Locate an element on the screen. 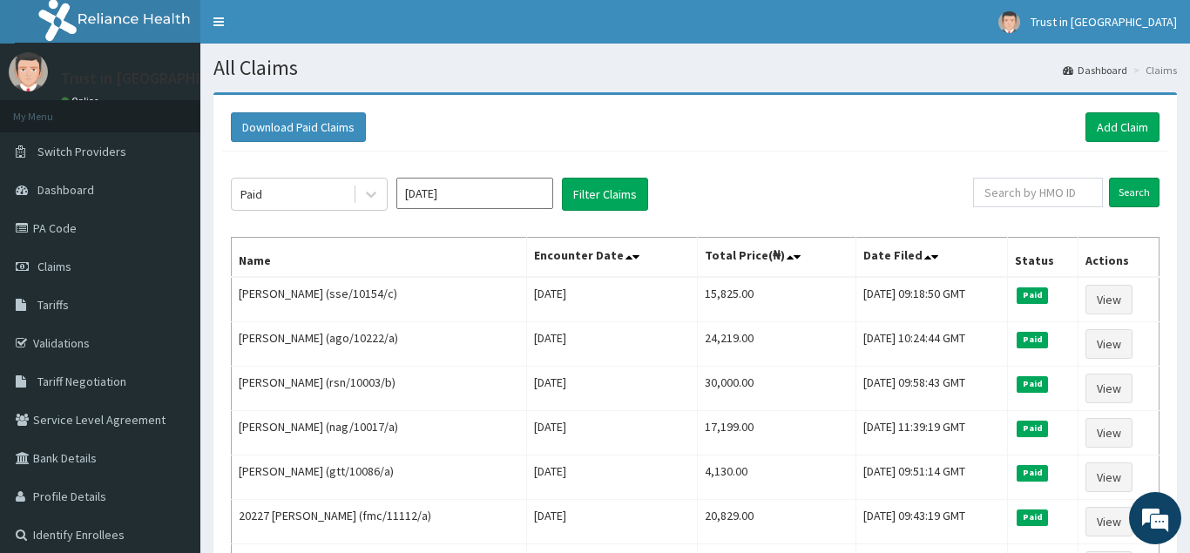 The image size is (1190, 553). button: Filter Claims is located at coordinates (604, 194).